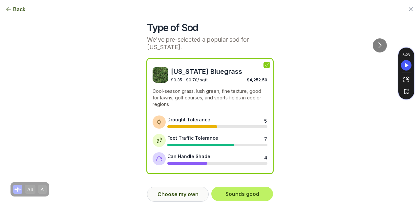  What do you see at coordinates (159, 140) in the screenshot?
I see `img: Foot traffic tolerance icon` at bounding box center [159, 140].